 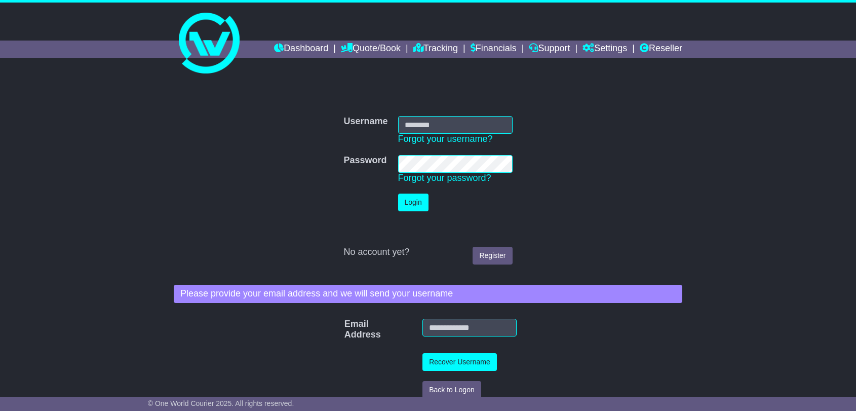 I want to click on label: Password, so click(x=365, y=161).